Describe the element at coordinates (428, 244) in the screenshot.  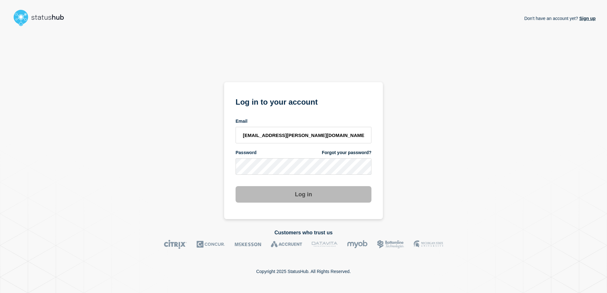
I see `img: MSU logo` at that location.